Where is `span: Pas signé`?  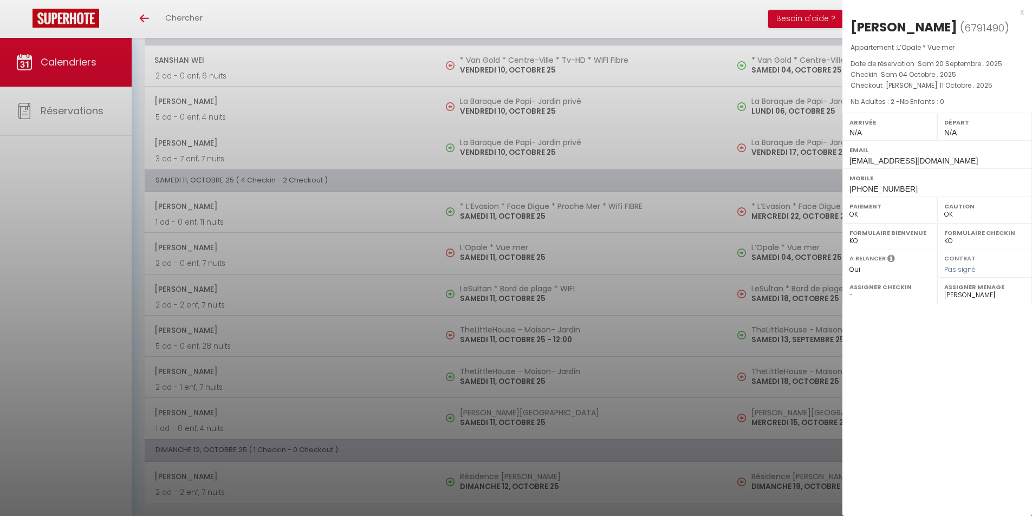
span: Pas signé is located at coordinates (960, 269).